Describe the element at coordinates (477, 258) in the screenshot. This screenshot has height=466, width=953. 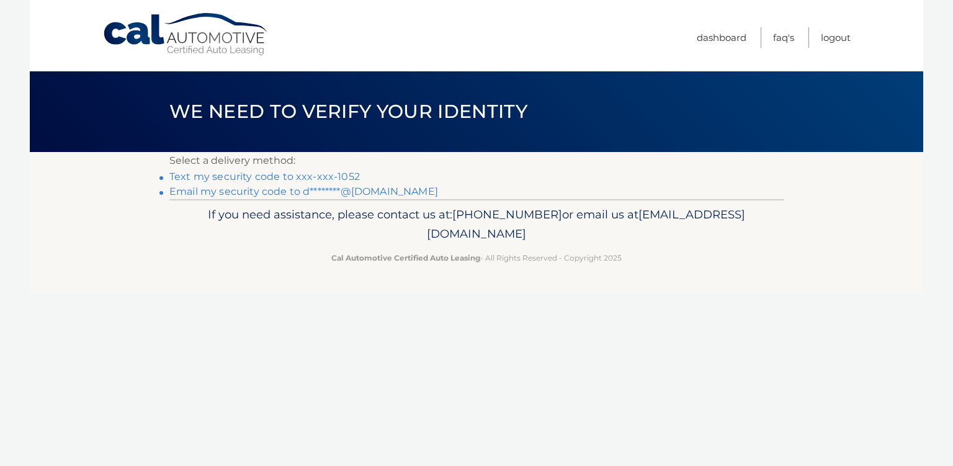
I see `p: - All Rights Reserved - Copyright 2025` at that location.